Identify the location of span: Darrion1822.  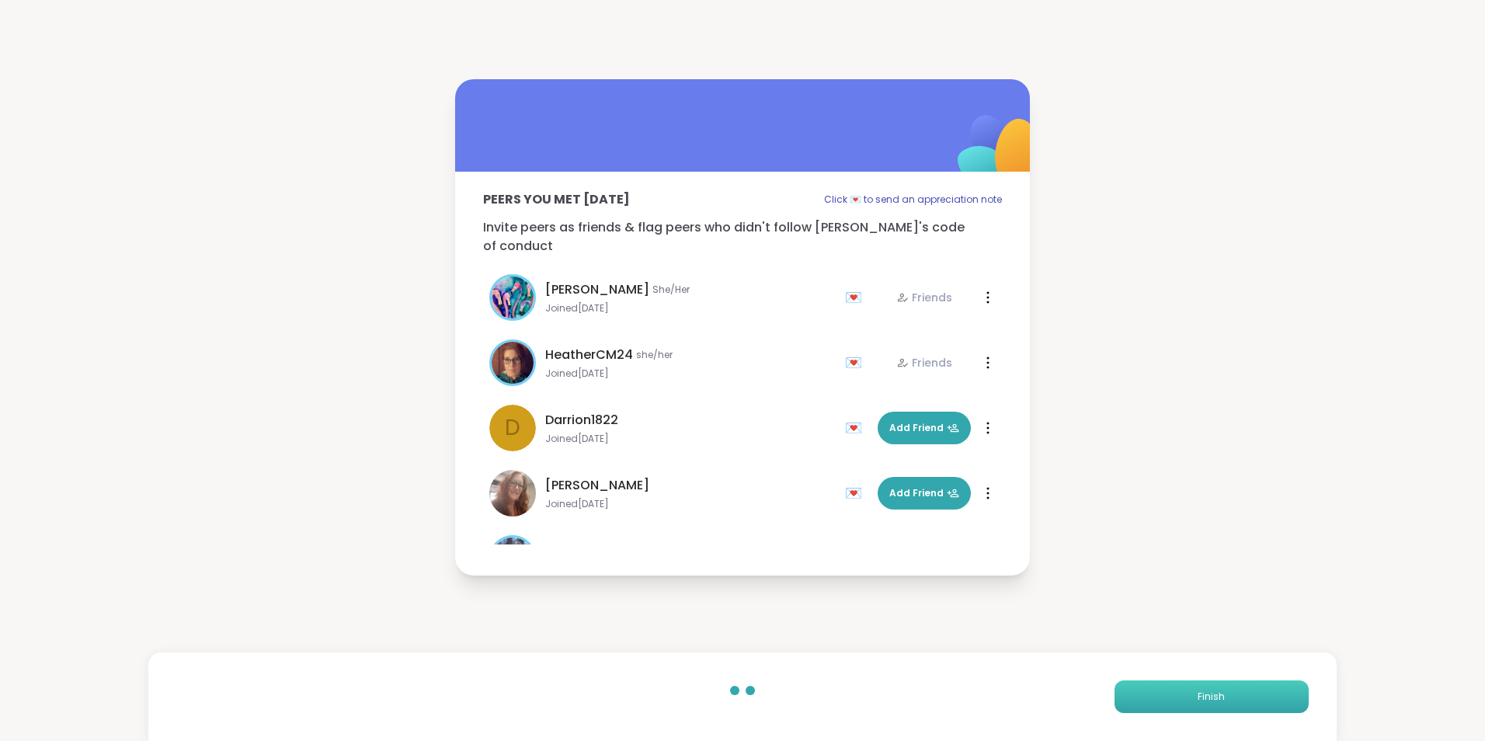
(582, 420).